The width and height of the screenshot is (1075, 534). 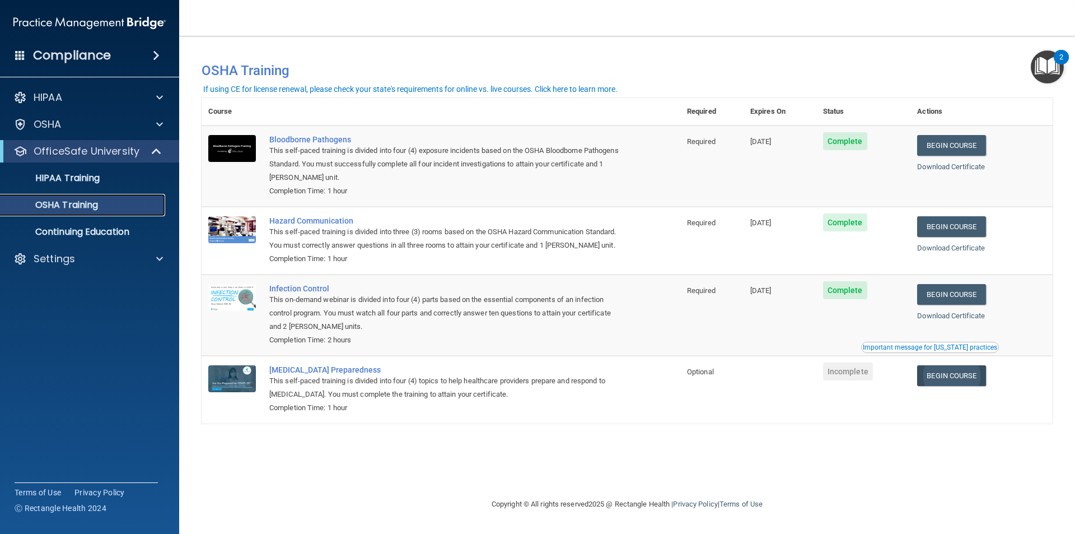 I want to click on a: OSHA, so click(x=88, y=124).